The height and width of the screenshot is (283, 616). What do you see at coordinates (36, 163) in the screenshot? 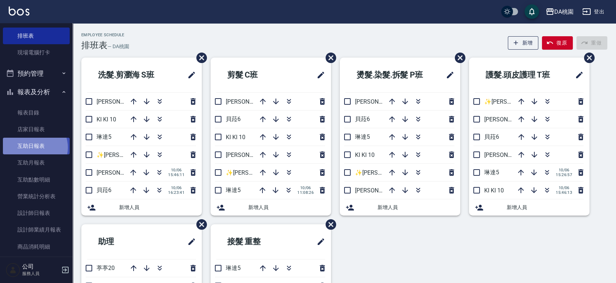
I see `a: 互助月報表` at bounding box center [36, 163].